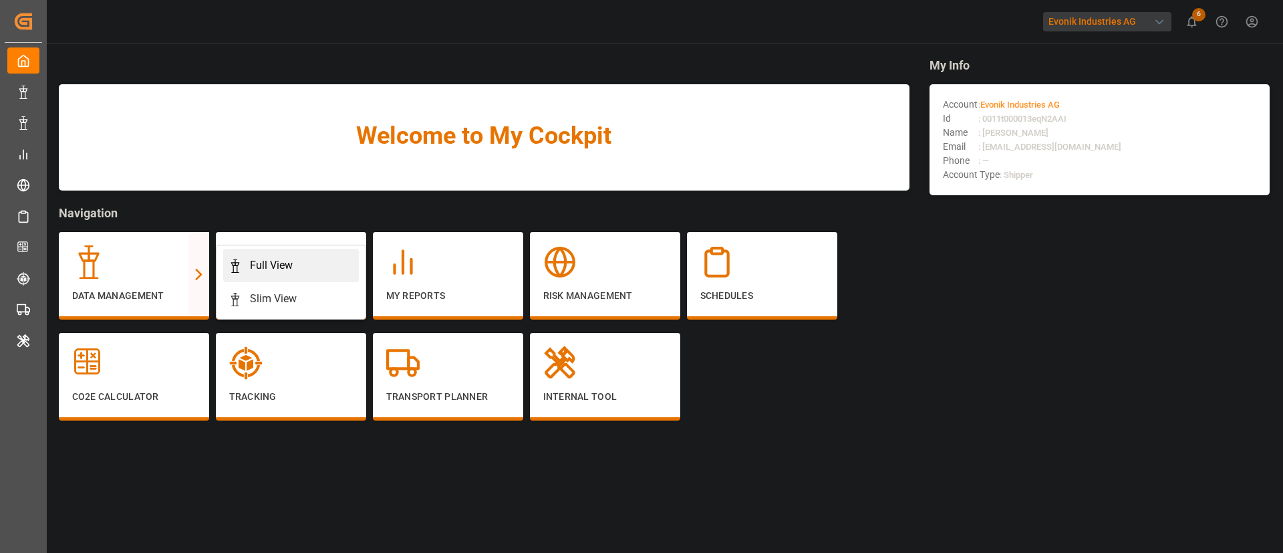  What do you see at coordinates (605, 396) in the screenshot?
I see `p: Internal Tool` at bounding box center [605, 396].